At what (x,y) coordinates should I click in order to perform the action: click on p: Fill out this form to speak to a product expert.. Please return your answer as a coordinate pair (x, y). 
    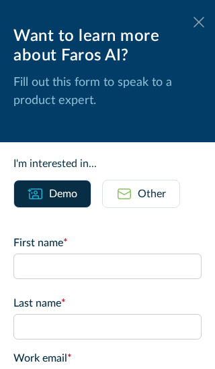
    Looking at the image, I should click on (107, 92).